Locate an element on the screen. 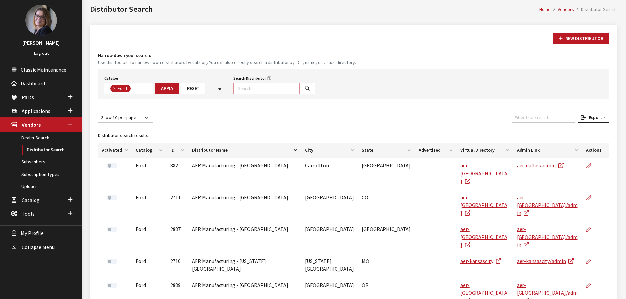 The width and height of the screenshot is (626, 299). span: Classic Maintenance is located at coordinates (43, 70).